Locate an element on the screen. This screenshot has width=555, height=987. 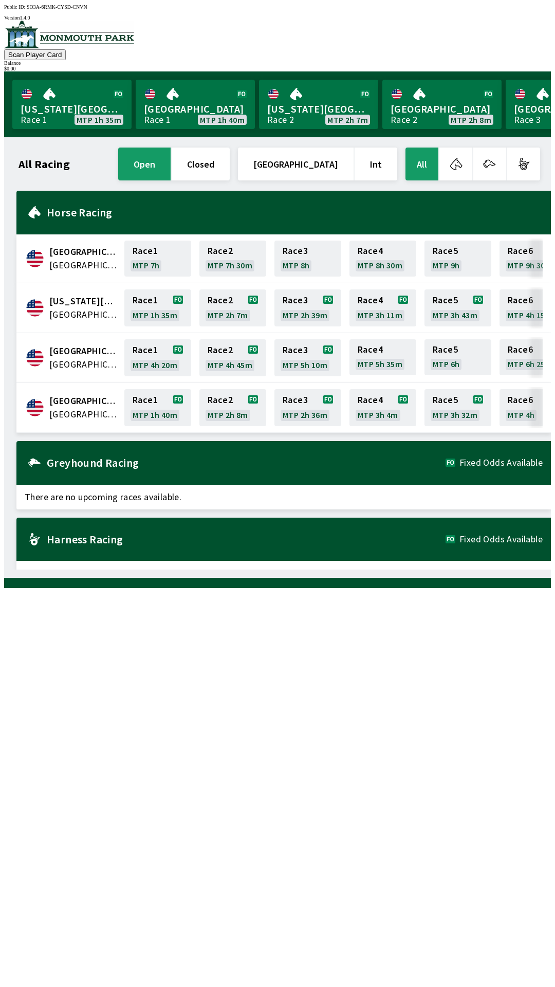
div: $ 0.00 is located at coordinates (278, 68).